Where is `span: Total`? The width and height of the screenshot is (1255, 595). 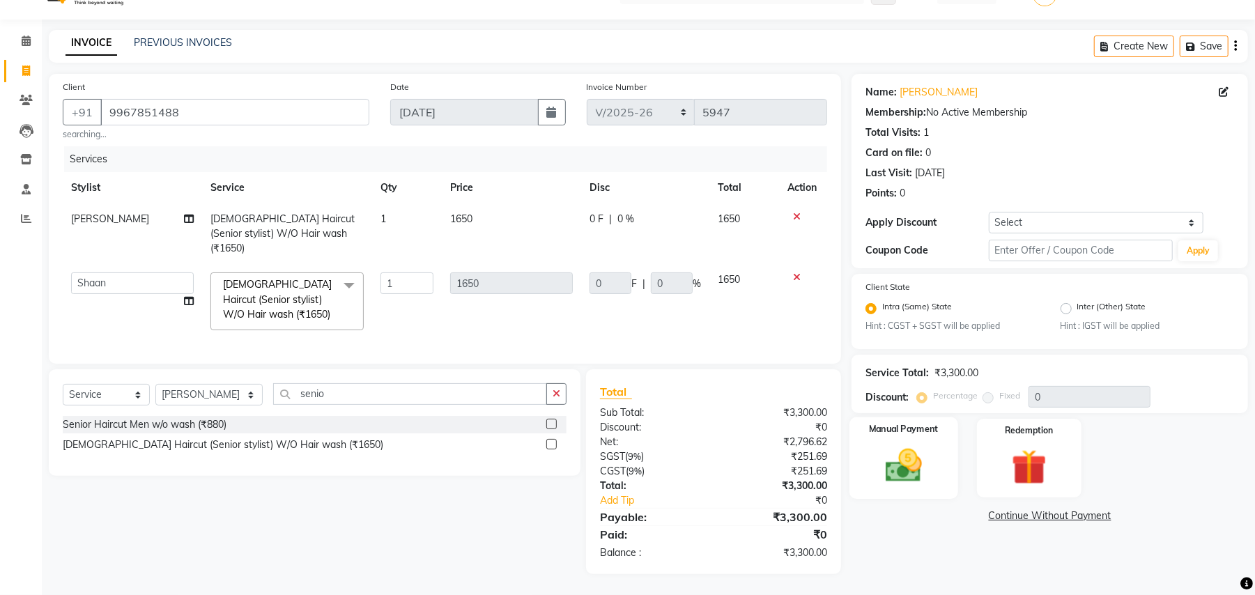 span: Total is located at coordinates (616, 391).